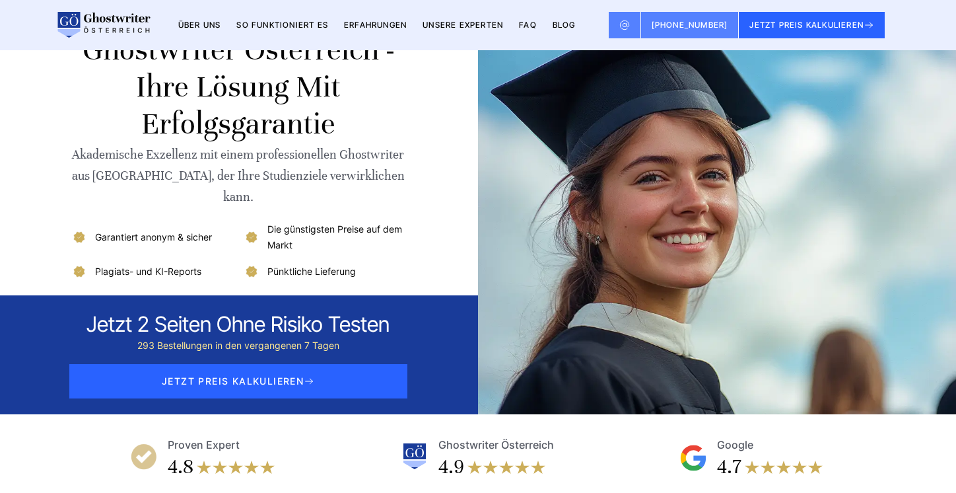  I want to click on a: BLOG, so click(564, 24).